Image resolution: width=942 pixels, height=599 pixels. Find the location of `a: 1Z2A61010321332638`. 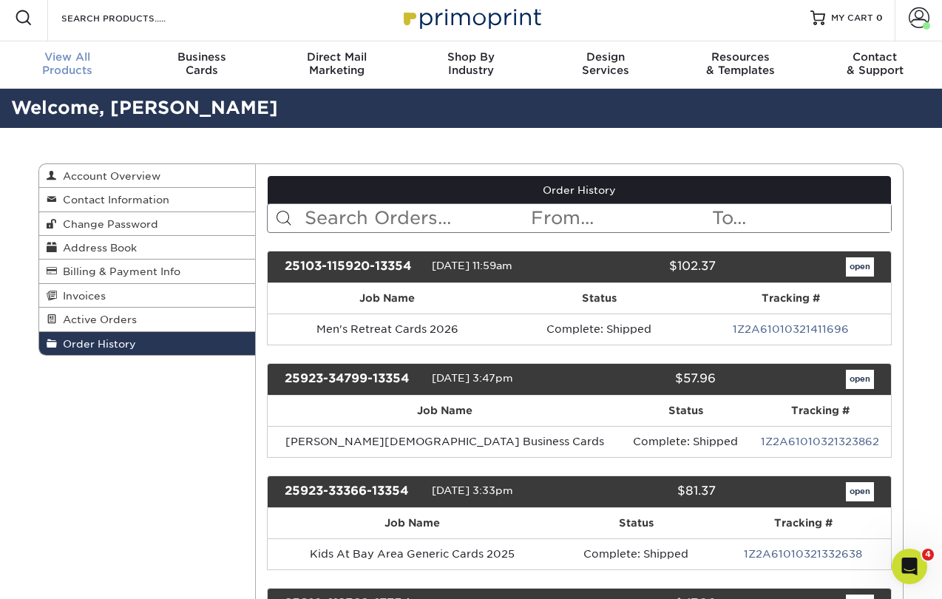

a: 1Z2A61010321332638 is located at coordinates (803, 554).